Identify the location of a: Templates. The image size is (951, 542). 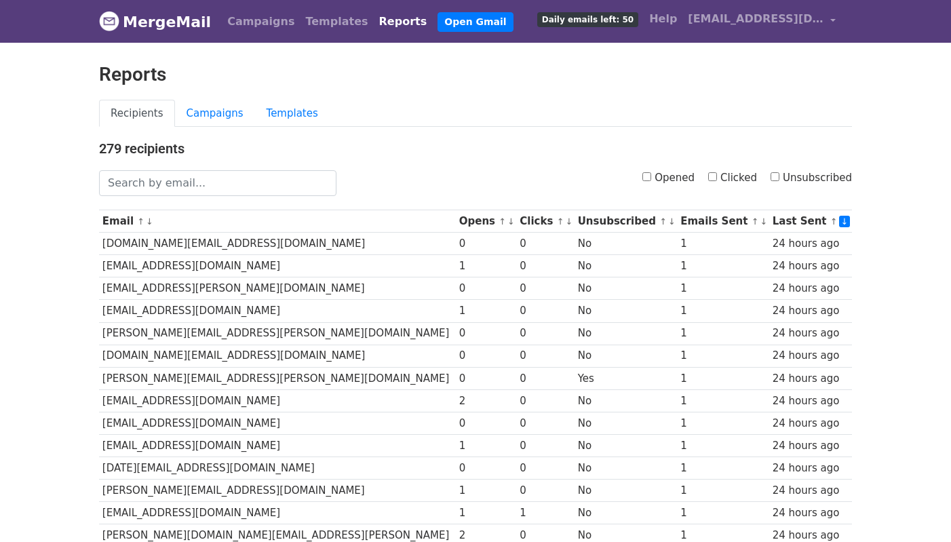
(337, 22).